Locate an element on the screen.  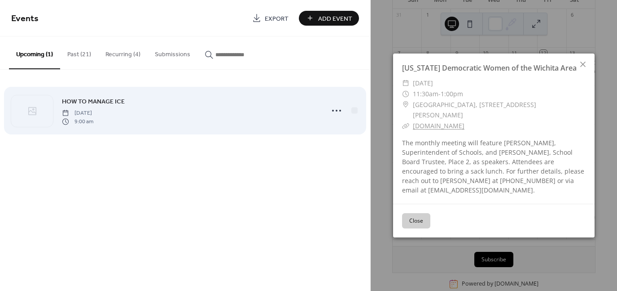
button: Recurring (4) is located at coordinates (123, 52).